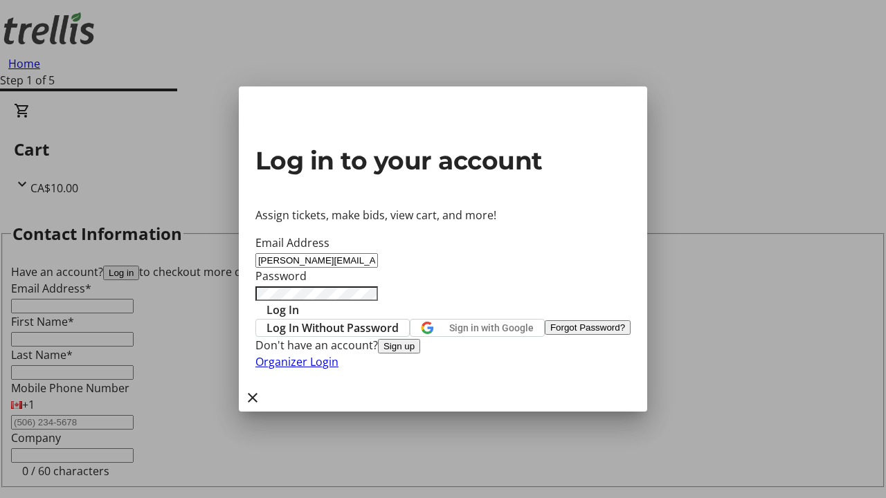 Image resolution: width=886 pixels, height=498 pixels. Describe the element at coordinates (297, 362) in the screenshot. I see `a: Organizer Login` at that location.